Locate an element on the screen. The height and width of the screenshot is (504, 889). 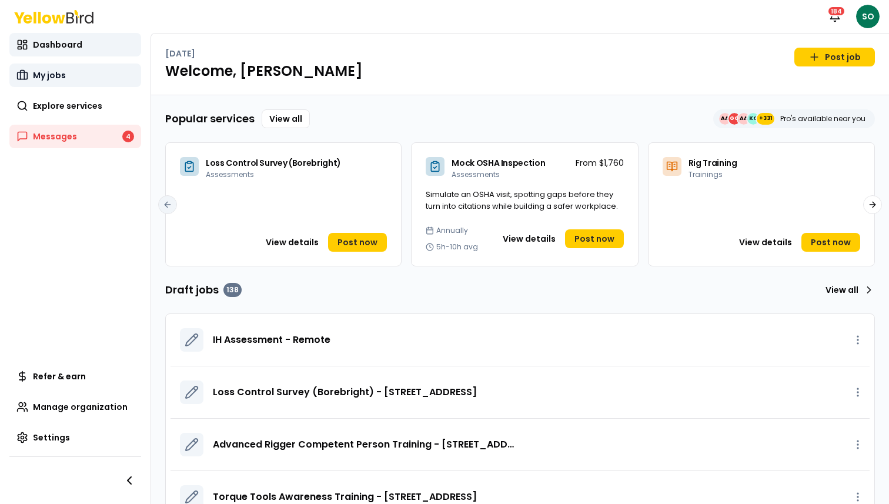
span: Annually is located at coordinates (452, 231).